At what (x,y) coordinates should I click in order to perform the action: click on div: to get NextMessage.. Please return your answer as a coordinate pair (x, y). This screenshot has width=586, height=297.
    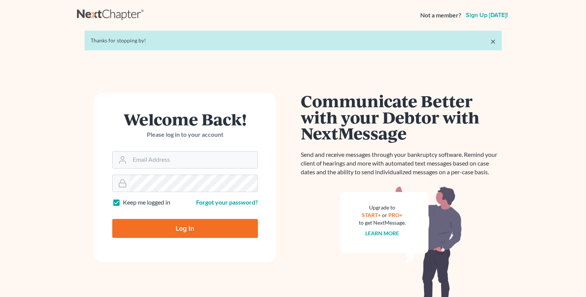
    Looking at the image, I should click on (382, 223).